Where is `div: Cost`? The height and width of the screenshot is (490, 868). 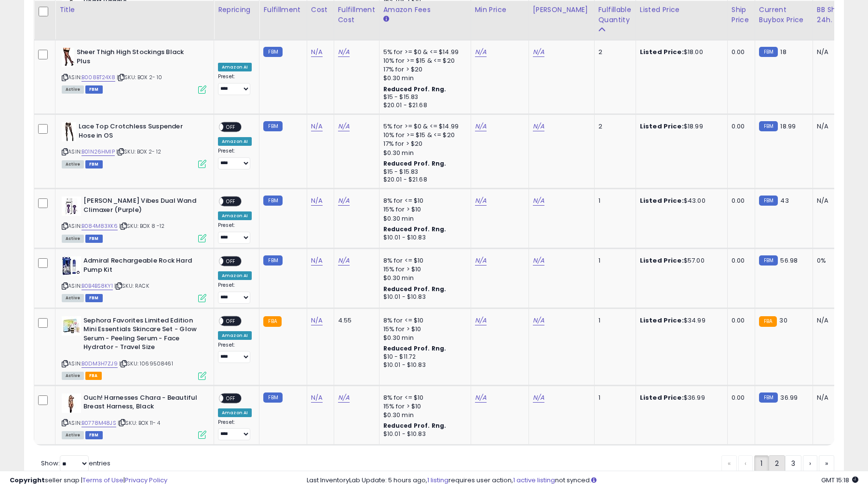
div: Cost is located at coordinates (320, 10).